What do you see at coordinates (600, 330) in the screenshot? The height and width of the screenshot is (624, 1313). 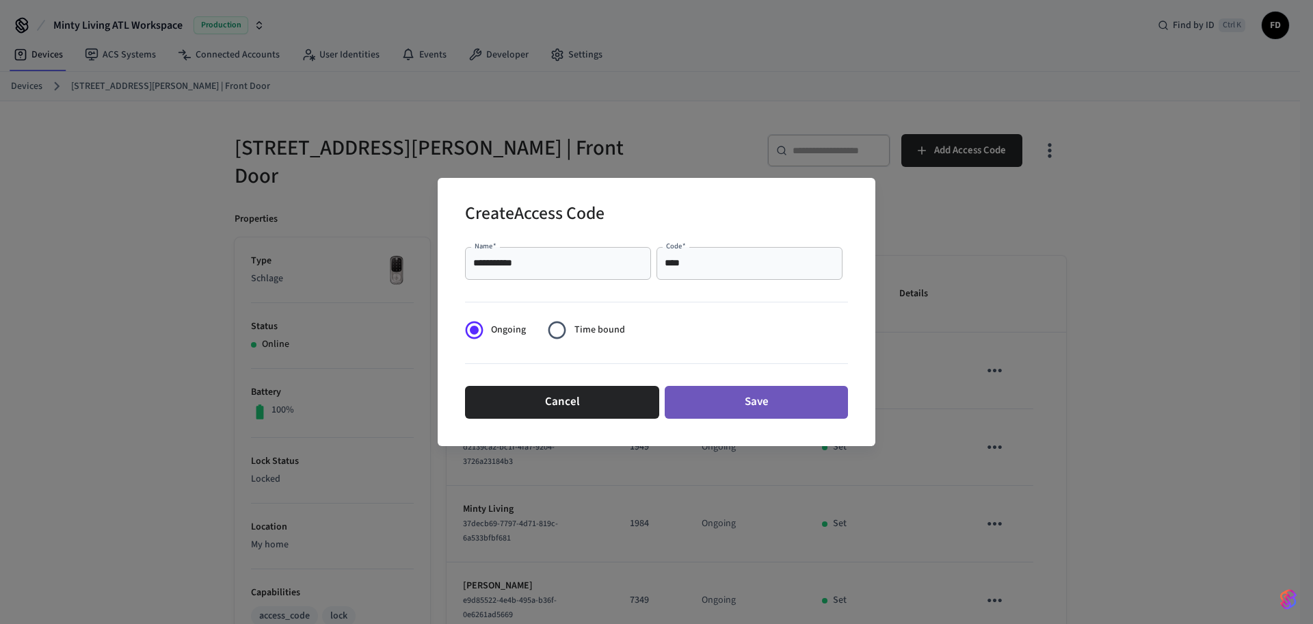 I see `span: Time bound` at bounding box center [600, 330].